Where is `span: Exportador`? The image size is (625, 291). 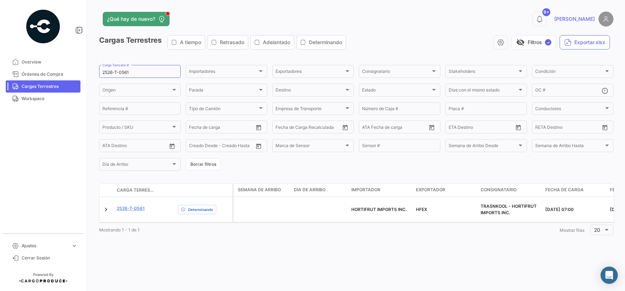
span: Exportador is located at coordinates (431, 190).